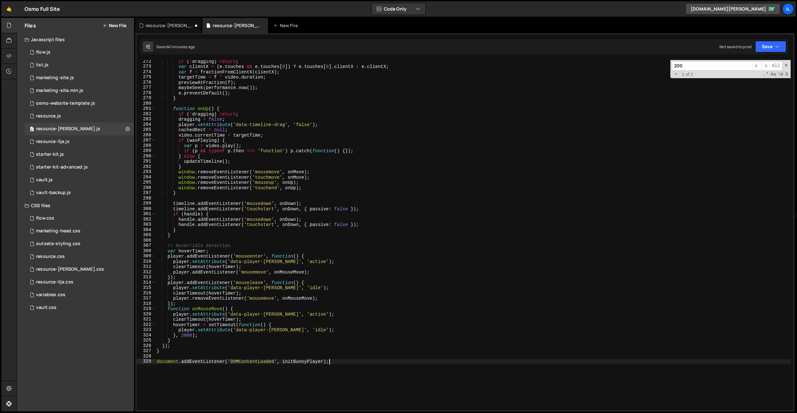 The width and height of the screenshot is (797, 413). I want to click on div: Il, so click(788, 9).